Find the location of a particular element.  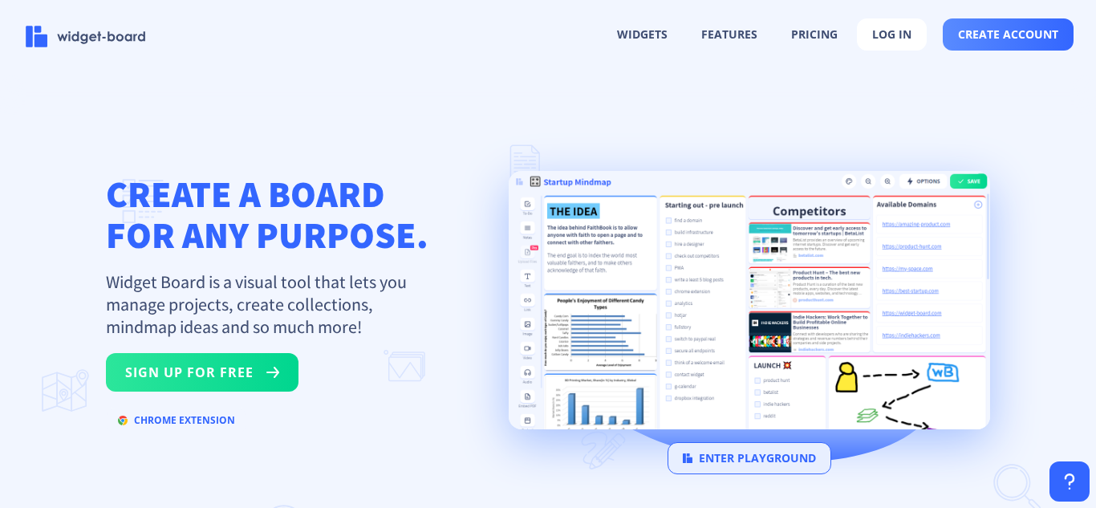

button: chrome extension is located at coordinates (177, 420).